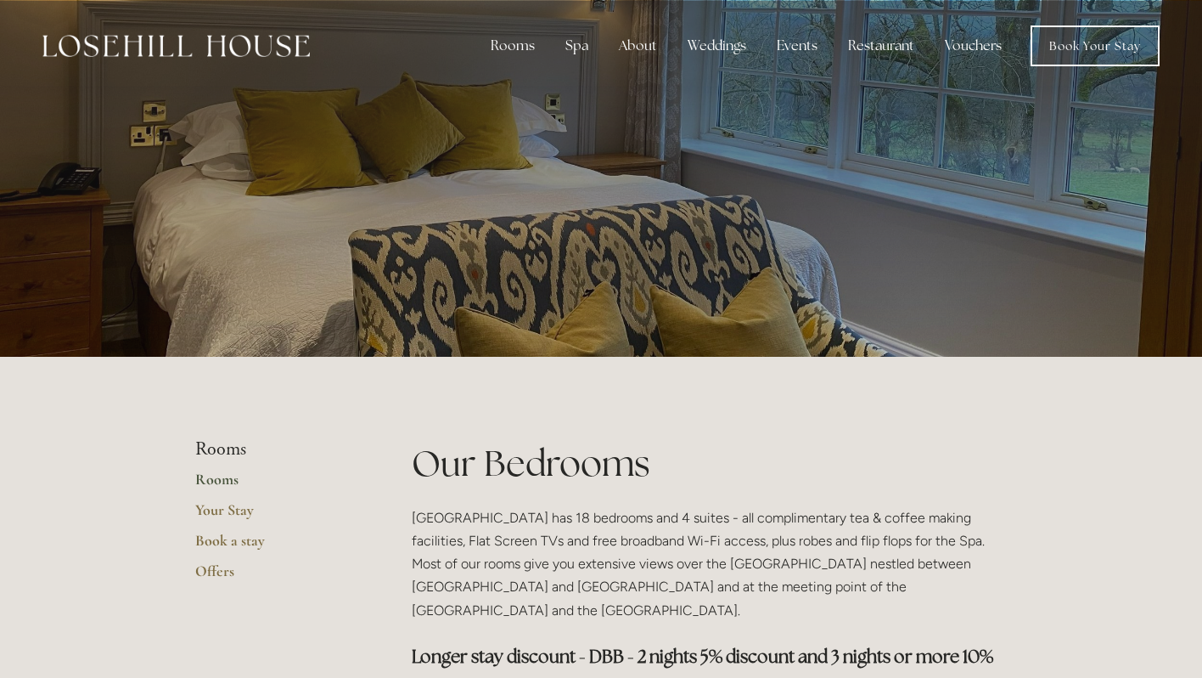  I want to click on li: Rooms, so click(276, 449).